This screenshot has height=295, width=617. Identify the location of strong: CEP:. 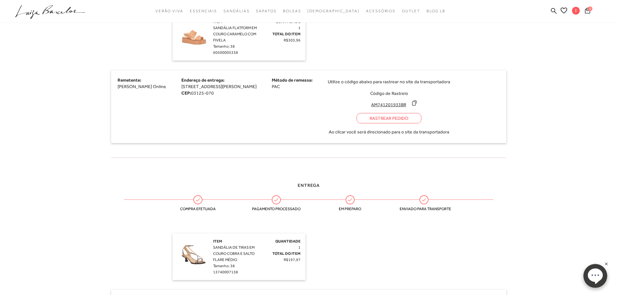
(186, 93).